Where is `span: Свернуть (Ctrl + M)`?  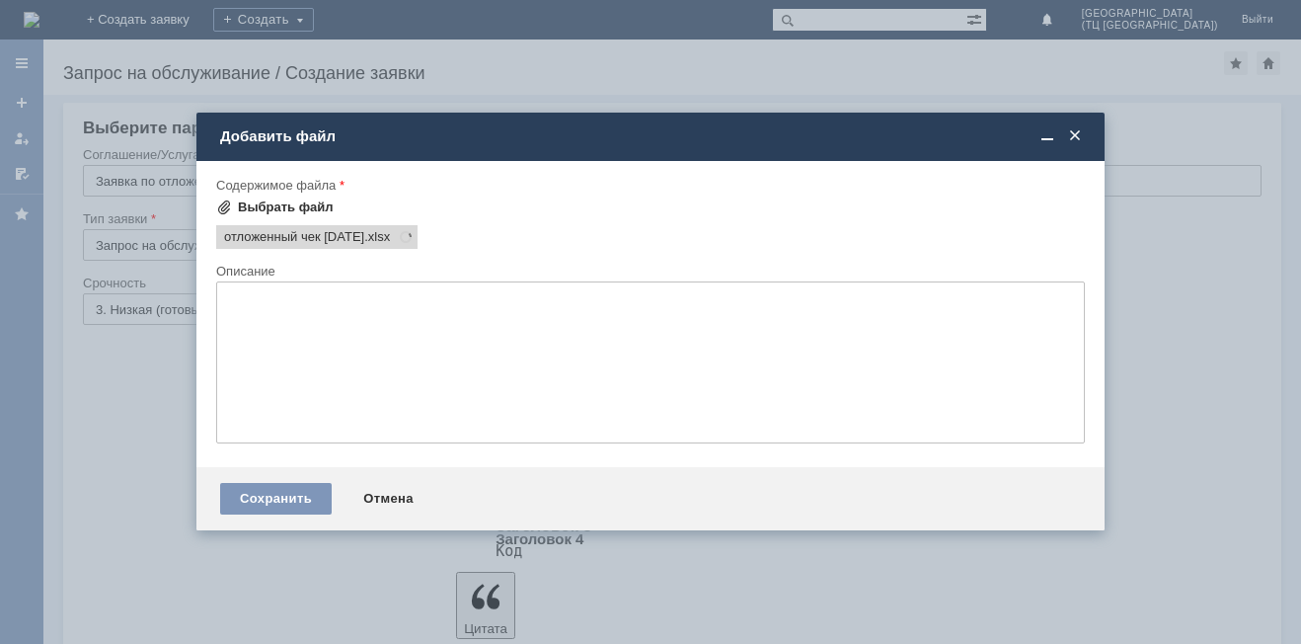 span: Свернуть (Ctrl + M) is located at coordinates (1047, 136).